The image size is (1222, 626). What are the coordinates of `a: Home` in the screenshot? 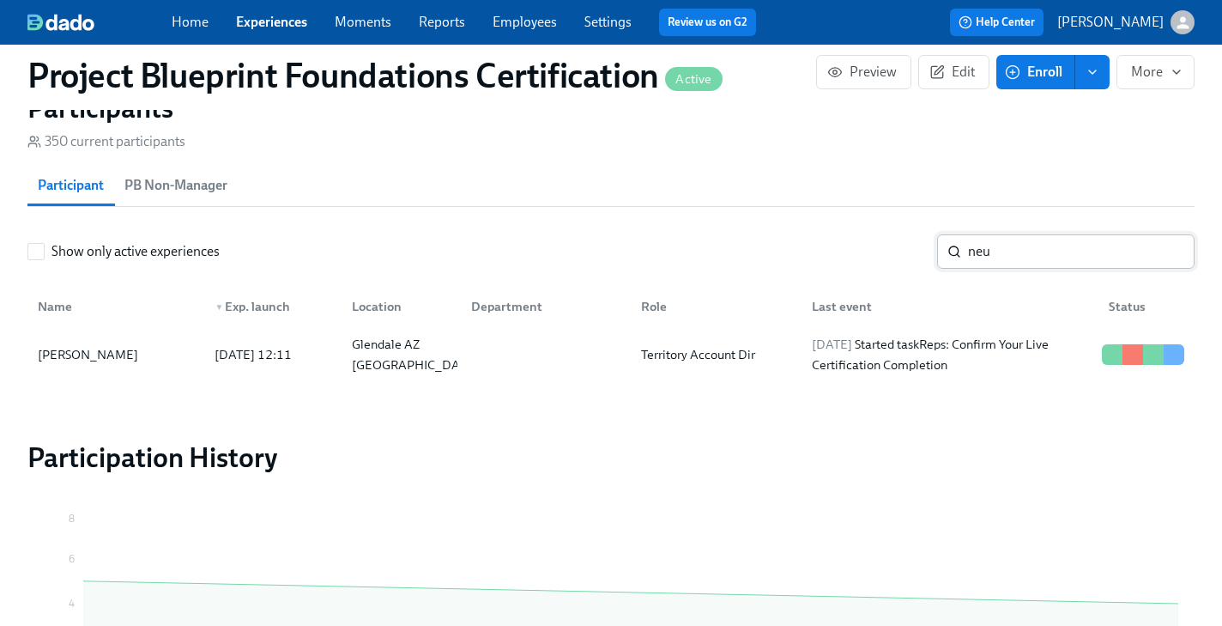 It's located at (190, 21).